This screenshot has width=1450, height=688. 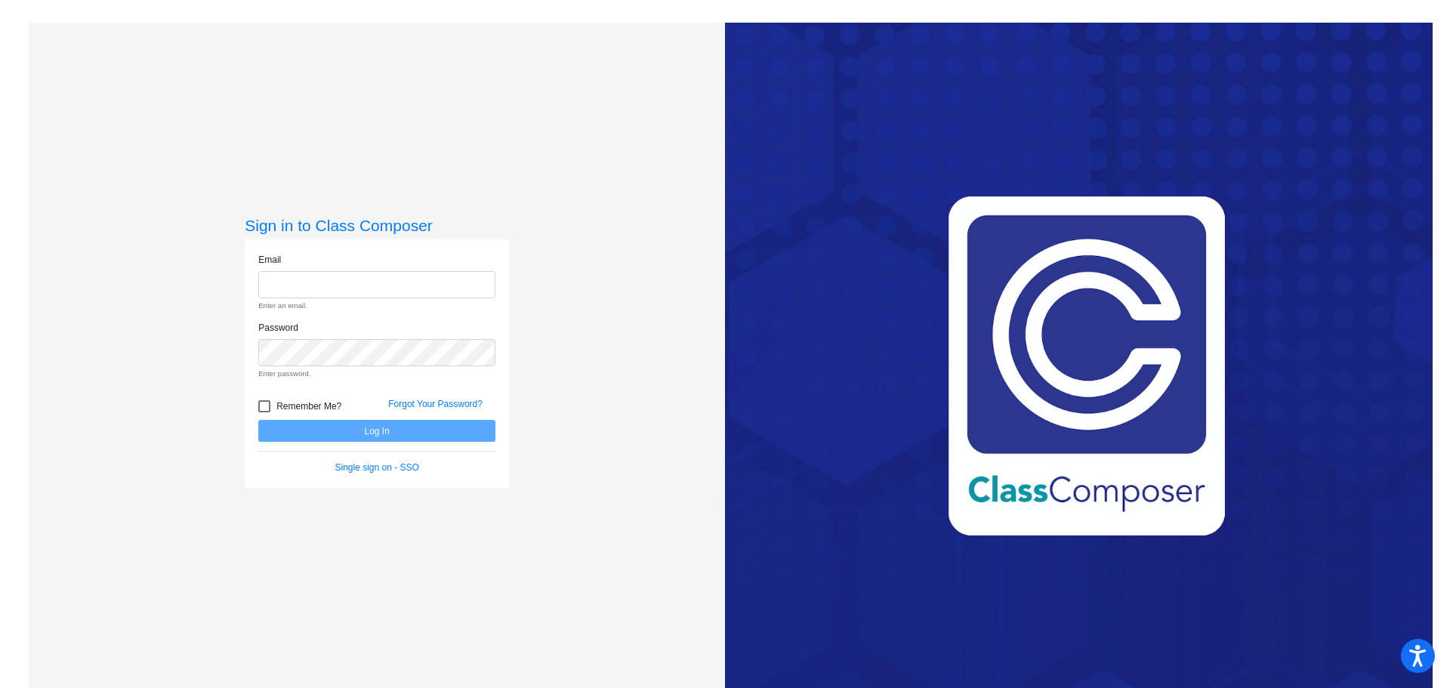 I want to click on button: Log In, so click(x=377, y=430).